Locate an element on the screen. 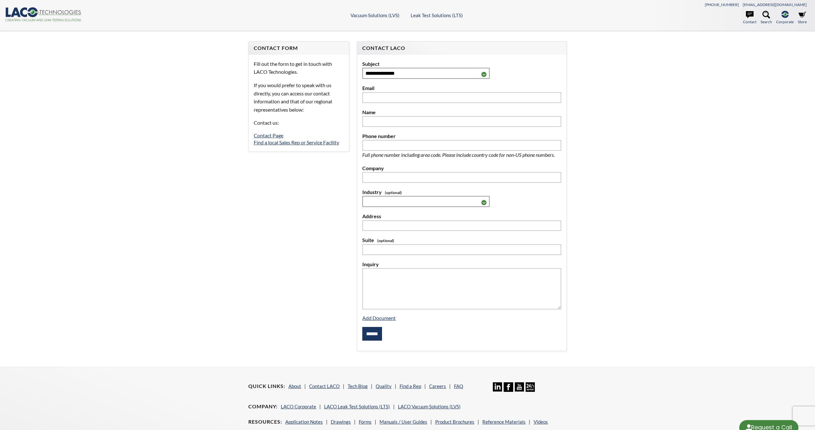 This screenshot has height=430, width=815. p: Full phone number including area code. Please include country code for non-US phone numbers. is located at coordinates (461, 155).